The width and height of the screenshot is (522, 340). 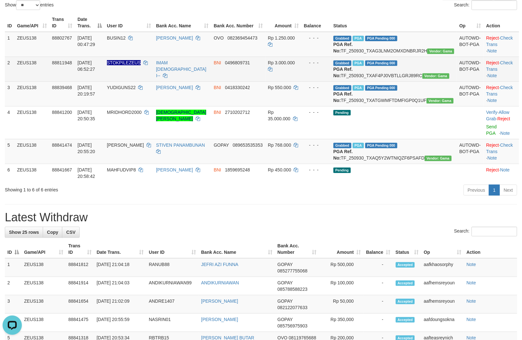 What do you see at coordinates (62, 63) in the screenshot?
I see `span: 88811948` at bounding box center [62, 63].